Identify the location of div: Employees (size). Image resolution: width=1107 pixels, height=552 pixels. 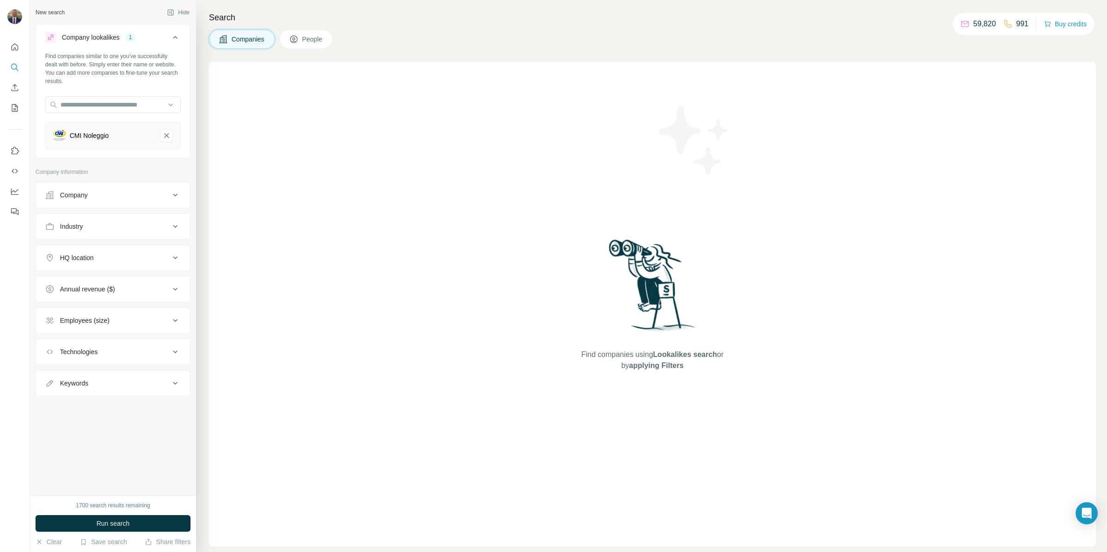
(84, 321).